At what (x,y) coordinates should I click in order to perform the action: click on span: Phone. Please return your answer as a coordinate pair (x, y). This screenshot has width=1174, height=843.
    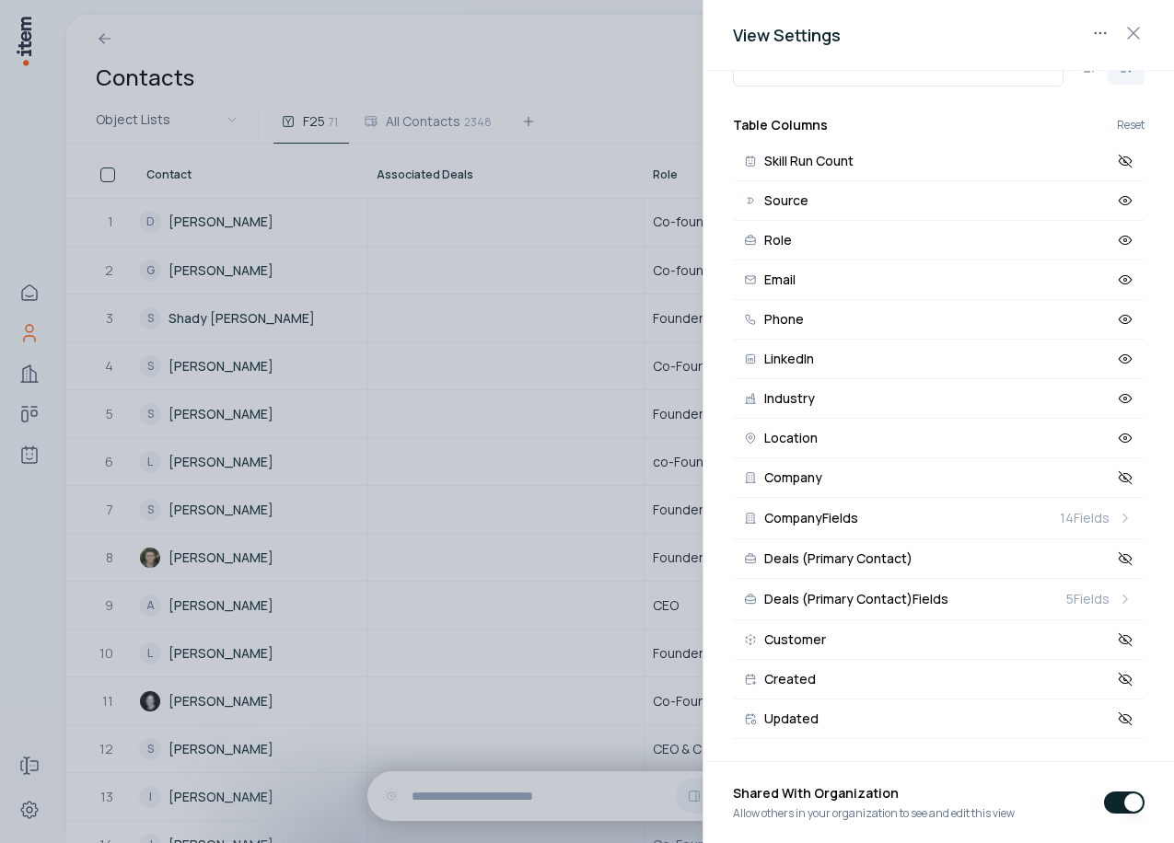
    Looking at the image, I should click on (783, 319).